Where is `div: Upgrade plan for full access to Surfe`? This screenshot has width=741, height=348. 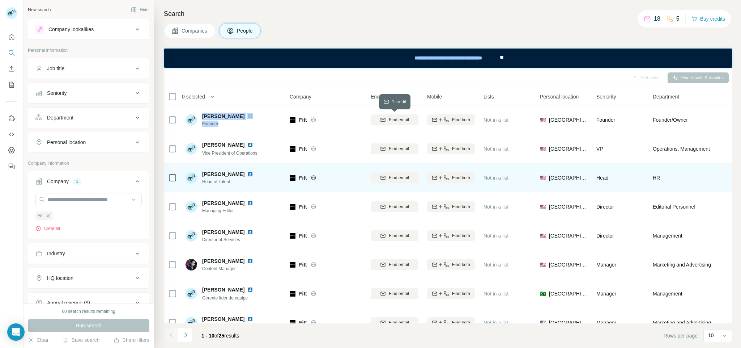
div: Upgrade plan for full access to Surfe is located at coordinates (284, 9).